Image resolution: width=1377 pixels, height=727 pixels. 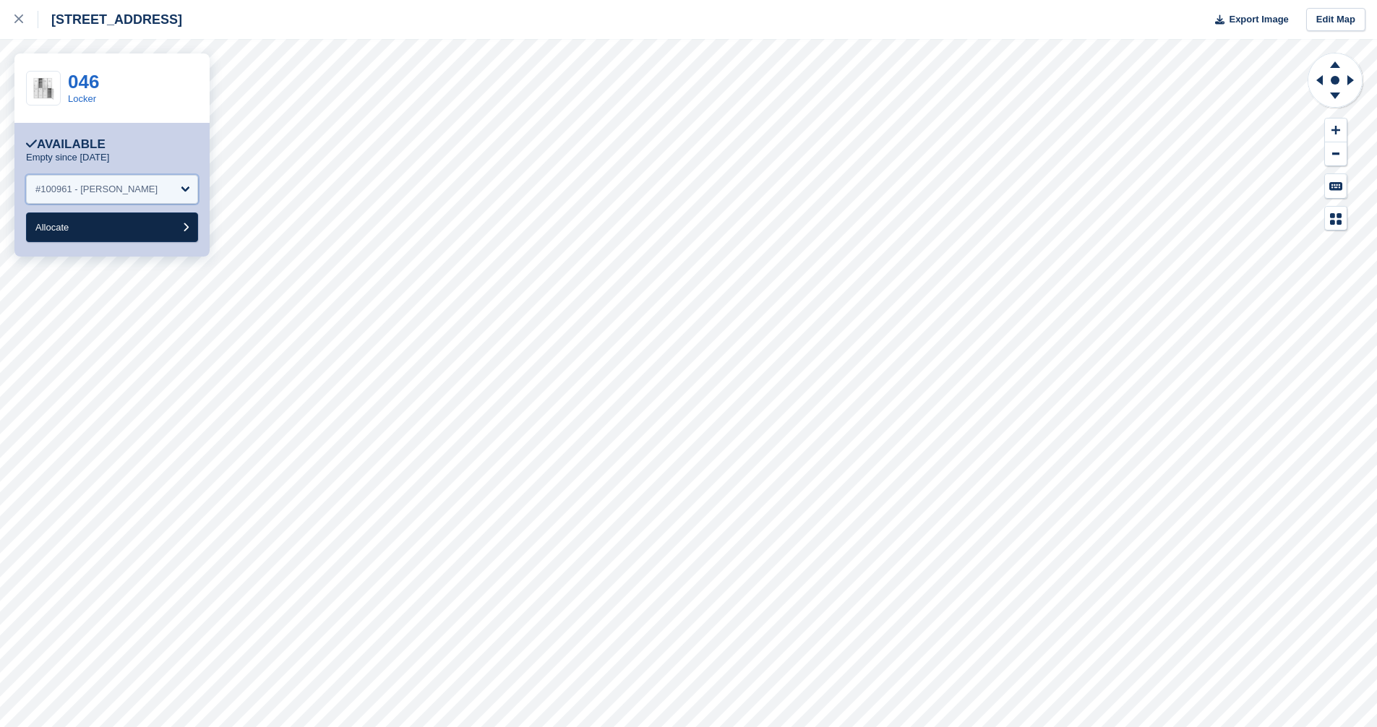 What do you see at coordinates (1336, 130) in the screenshot?
I see `button: Zoom In` at bounding box center [1336, 130].